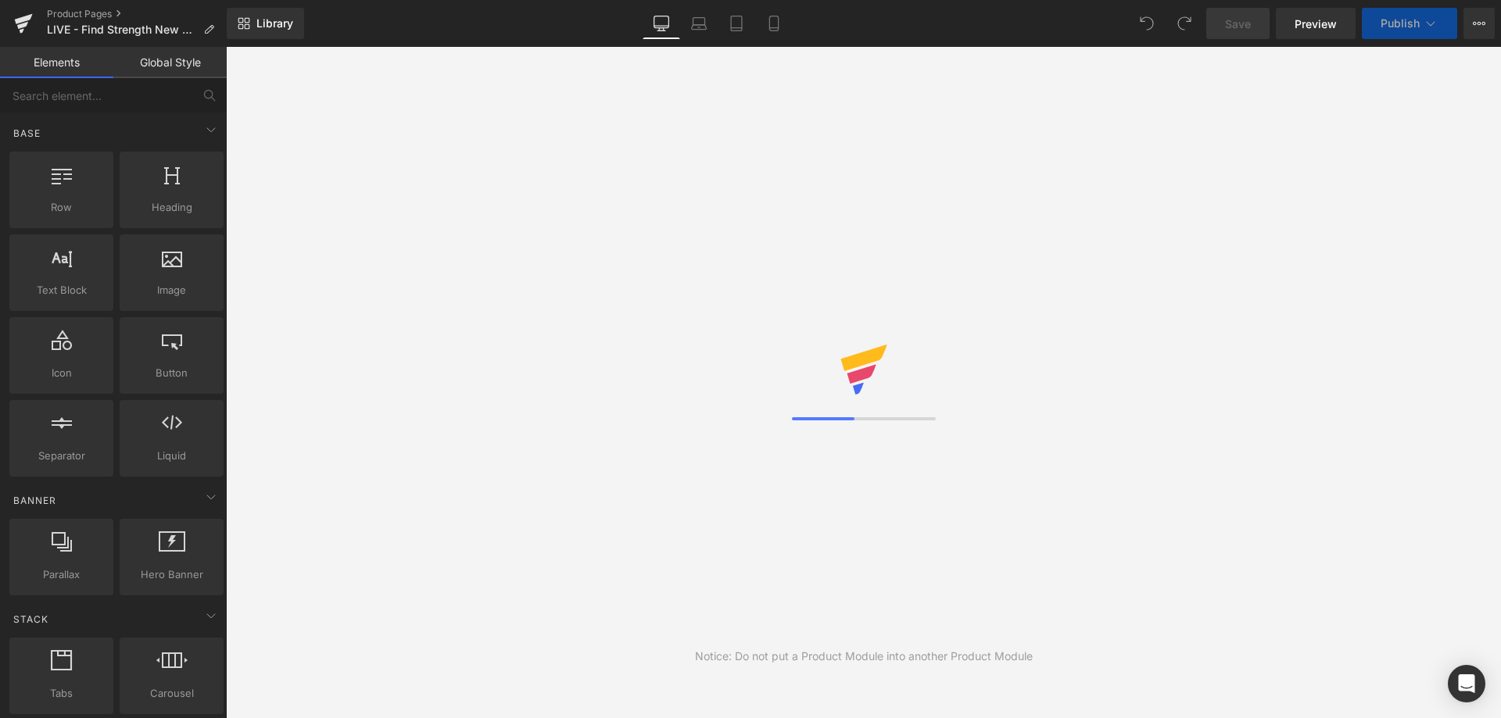  I want to click on span: Tabs, so click(61, 693).